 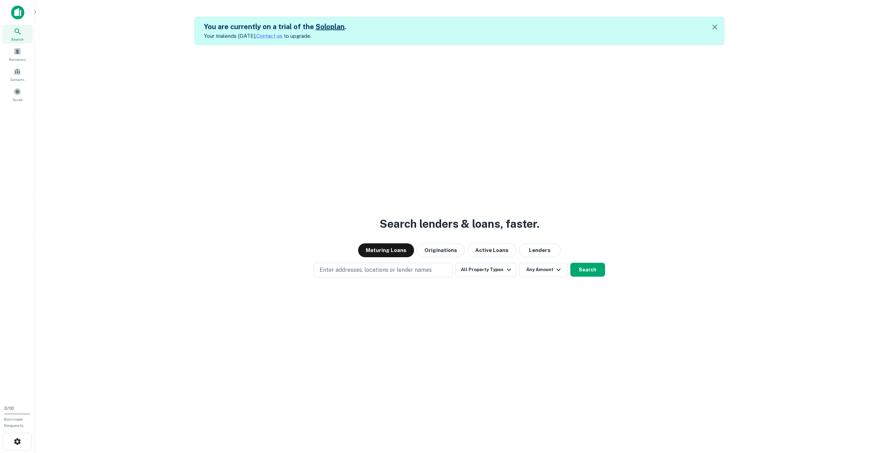 I want to click on span: Borrower Requests, so click(x=14, y=423).